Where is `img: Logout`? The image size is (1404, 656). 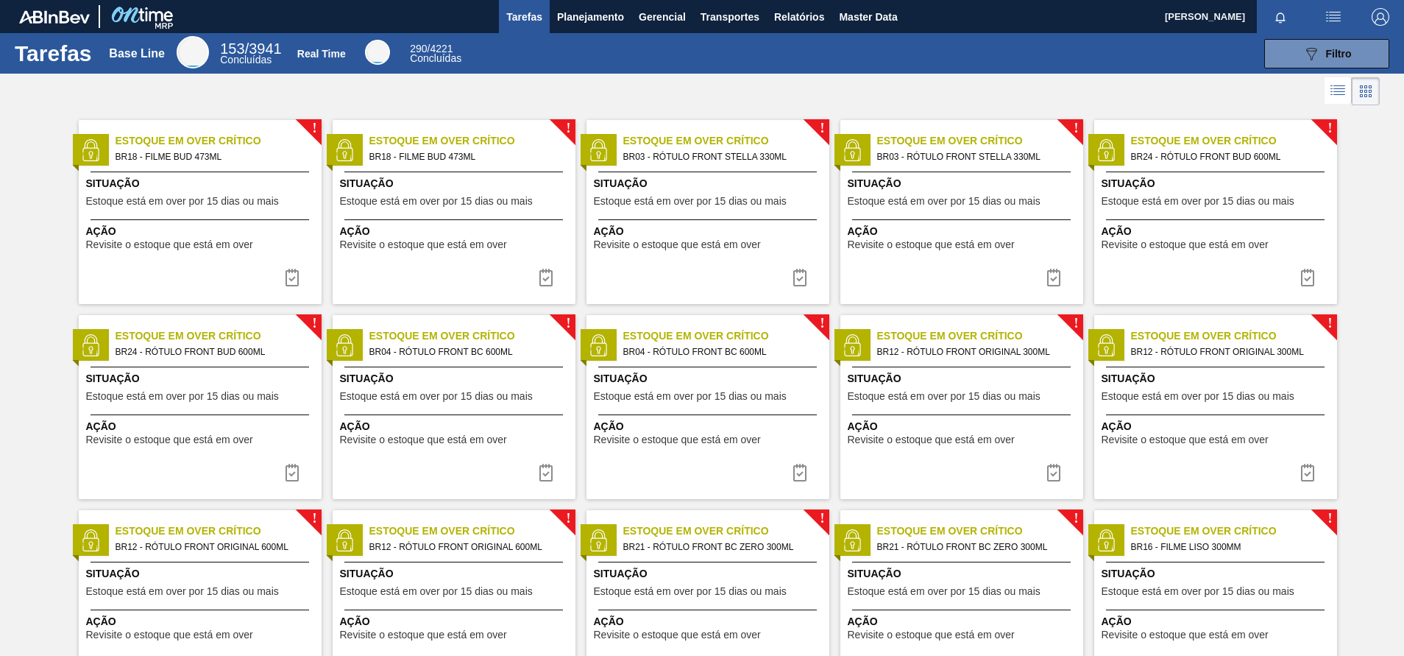
img: Logout is located at coordinates (1381, 17).